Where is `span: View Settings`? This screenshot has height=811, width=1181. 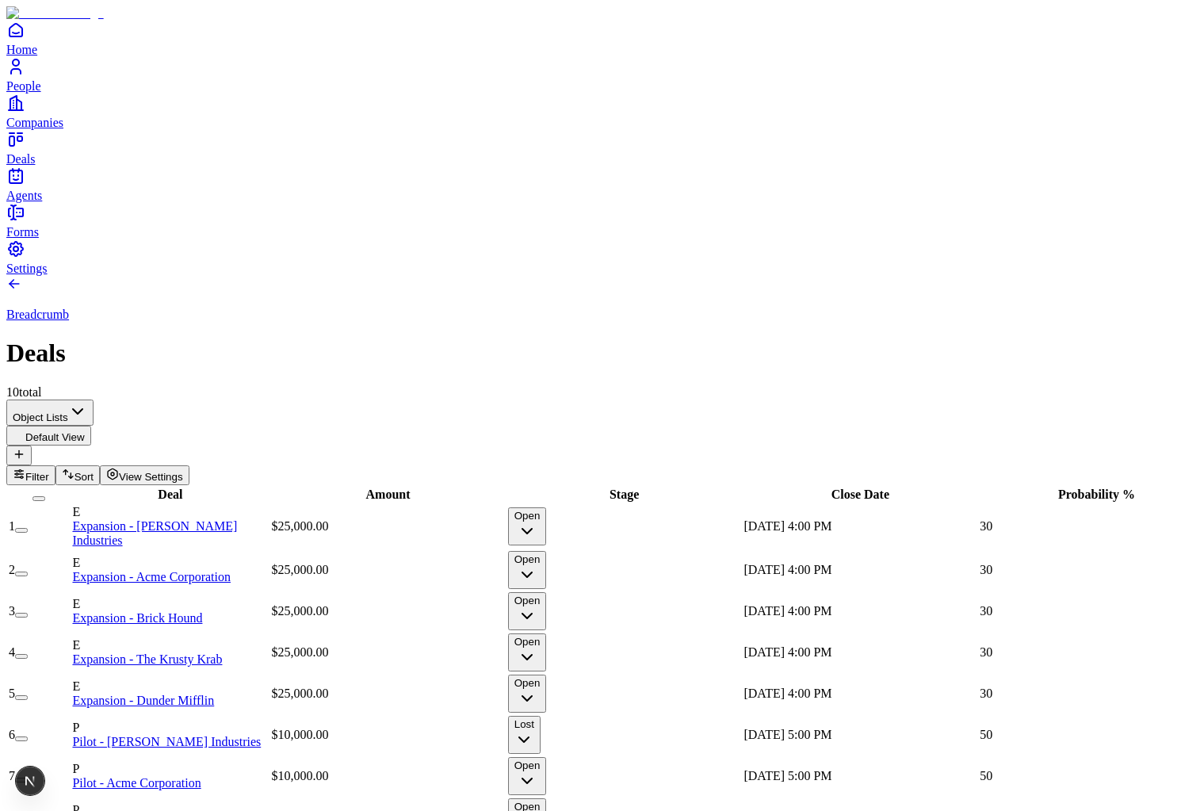 span: View Settings is located at coordinates (151, 476).